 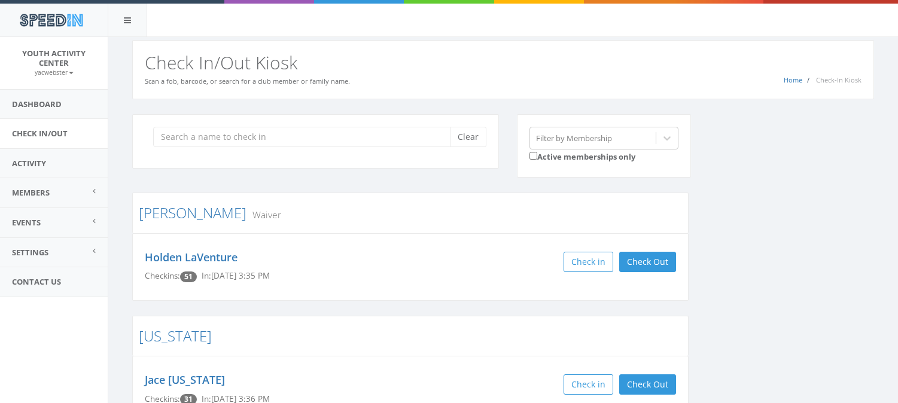 What do you see at coordinates (37, 282) in the screenshot?
I see `span: Contact Us` at bounding box center [37, 282].